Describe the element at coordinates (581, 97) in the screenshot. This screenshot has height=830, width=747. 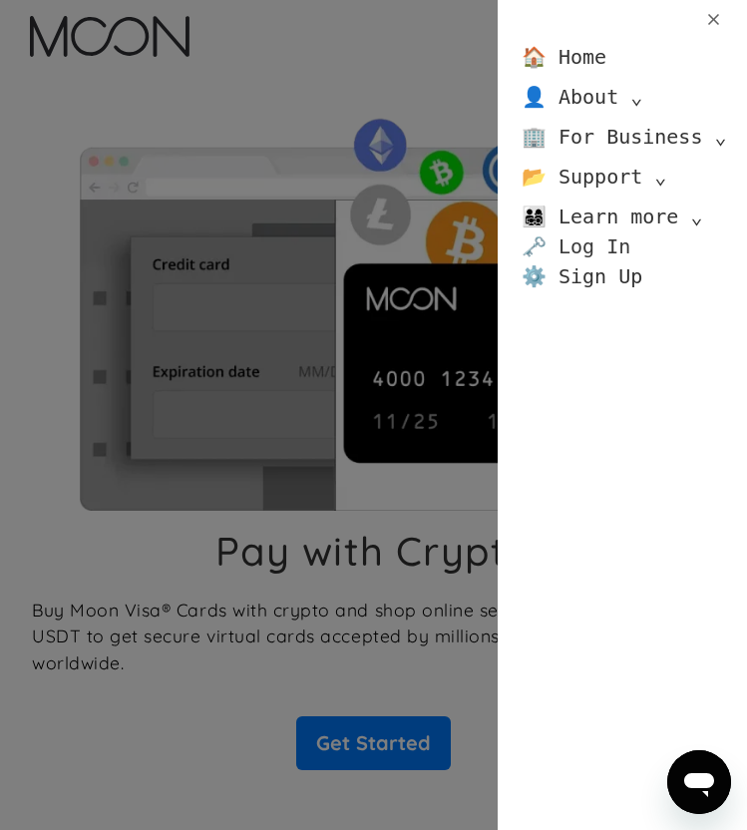
I see `div: 👤 About ⌄` at that location.